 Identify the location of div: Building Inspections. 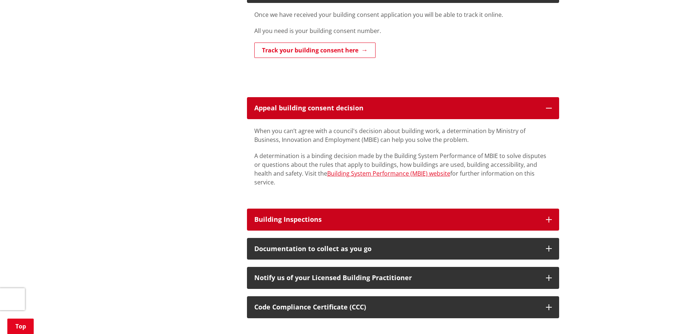
(397, 220).